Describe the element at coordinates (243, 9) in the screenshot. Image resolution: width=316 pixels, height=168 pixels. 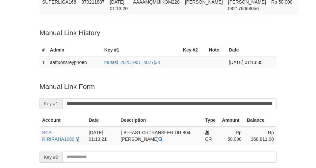
I see `span: Copy 082176068056 to clipboard` at that location.